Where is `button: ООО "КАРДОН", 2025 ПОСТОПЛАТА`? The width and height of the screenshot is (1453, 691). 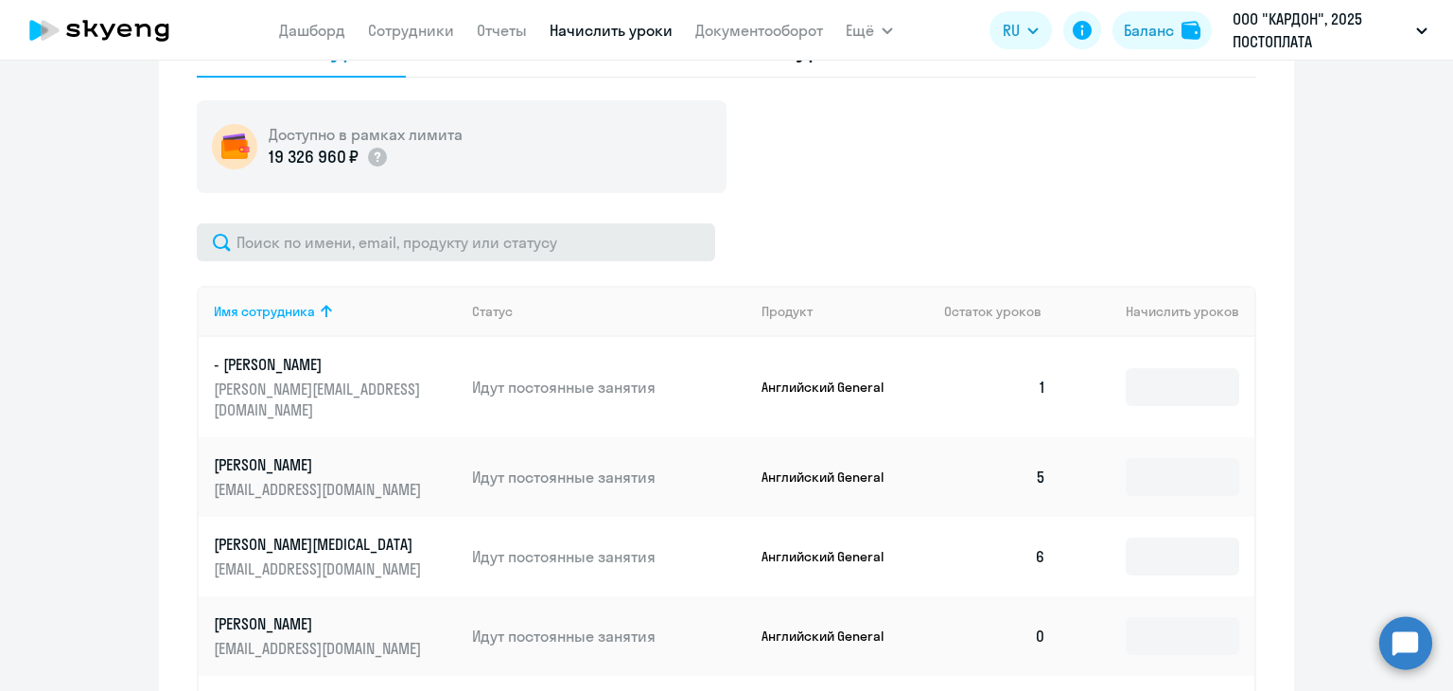 button: ООО "КАРДОН", 2025 ПОСТОПЛАТА is located at coordinates (1330, 30).